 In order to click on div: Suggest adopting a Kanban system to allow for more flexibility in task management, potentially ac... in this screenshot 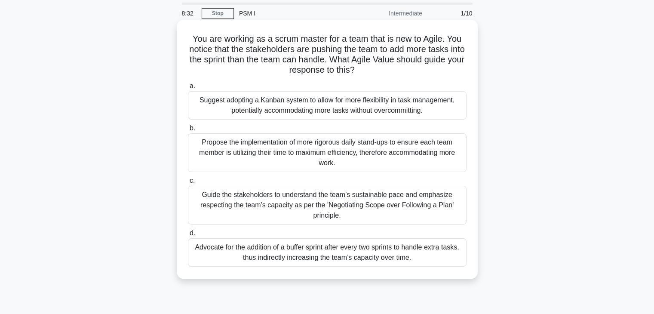, I will do `click(327, 105)`.